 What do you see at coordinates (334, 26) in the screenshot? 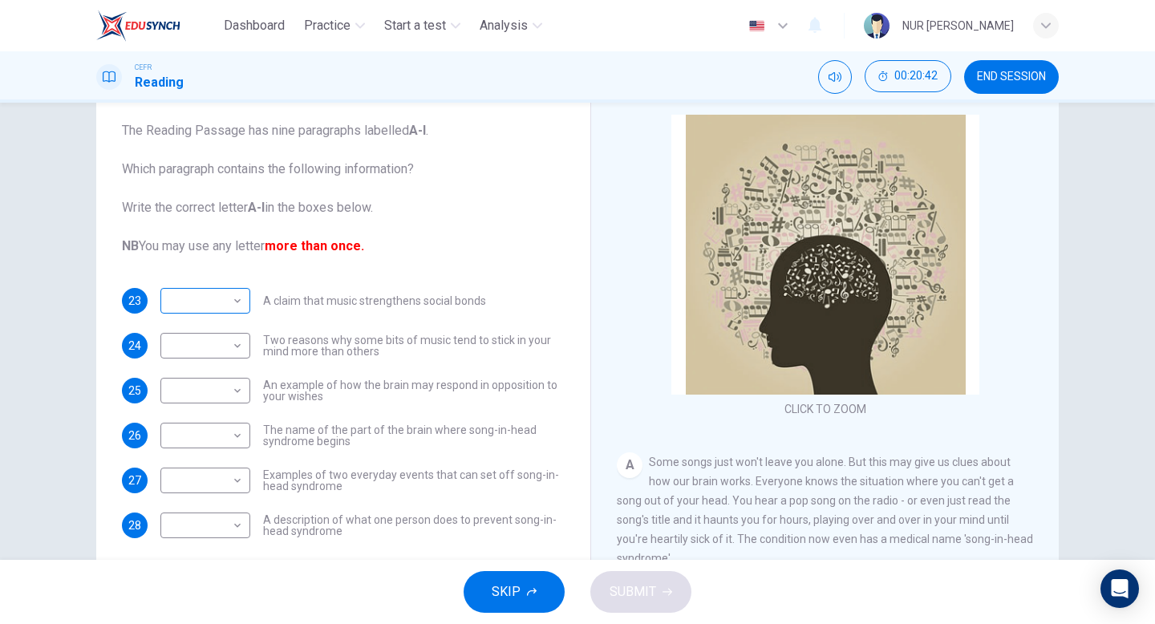
I see `button: Practice` at bounding box center [334, 26].